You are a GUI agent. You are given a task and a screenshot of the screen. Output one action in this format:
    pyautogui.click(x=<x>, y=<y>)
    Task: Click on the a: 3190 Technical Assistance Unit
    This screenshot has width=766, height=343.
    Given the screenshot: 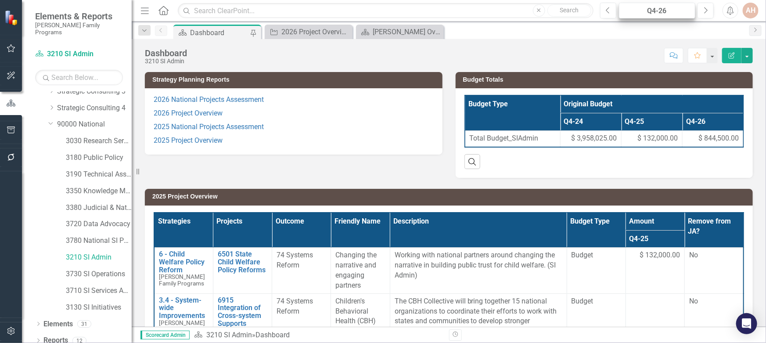 What is the action you would take?
    pyautogui.click(x=99, y=174)
    